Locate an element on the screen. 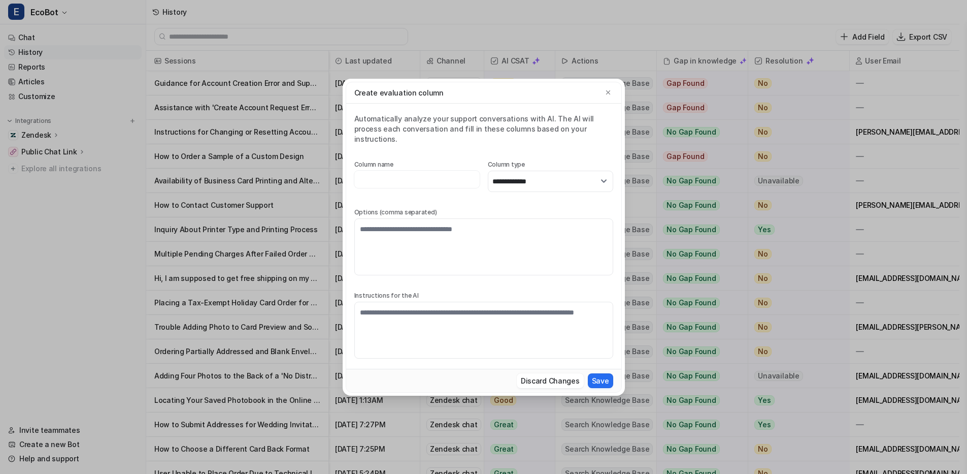 This screenshot has width=967, height=474. label: Instructions for the AI is located at coordinates (484, 296).